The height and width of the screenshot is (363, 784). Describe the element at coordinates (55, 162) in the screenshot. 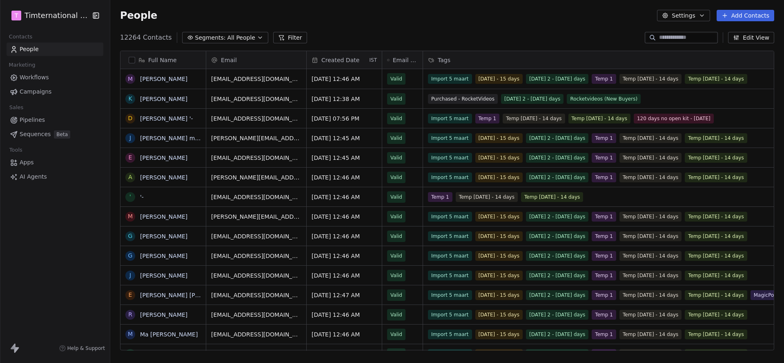

I see `a: Apps` at that location.